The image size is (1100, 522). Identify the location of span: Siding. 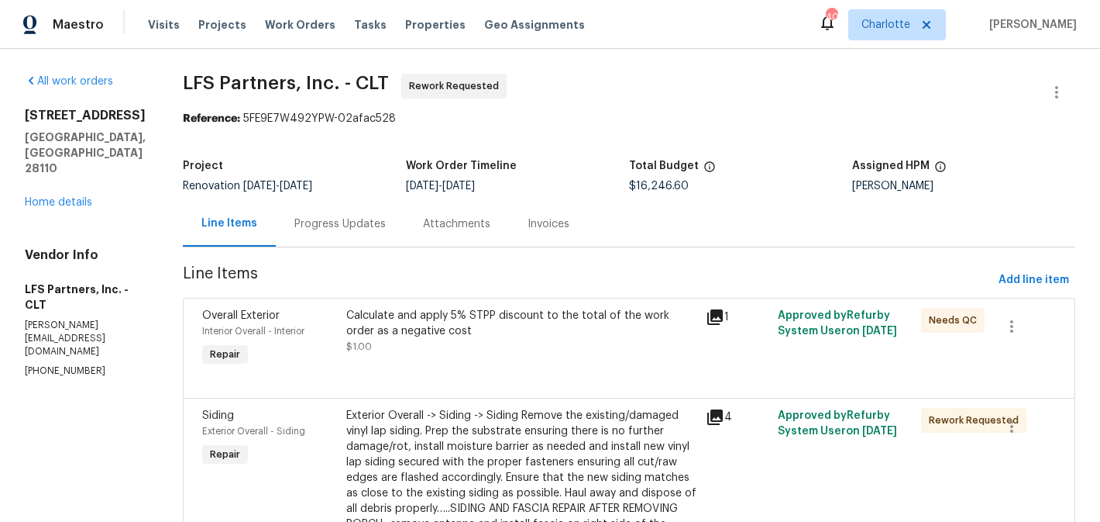
(218, 415).